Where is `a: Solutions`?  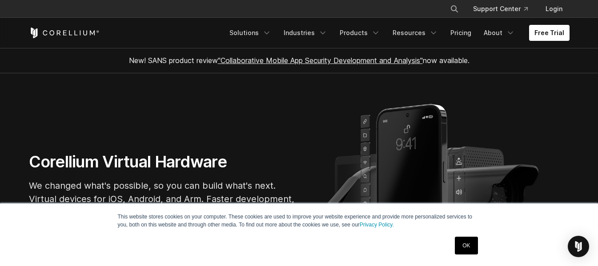 a: Solutions is located at coordinates (250, 33).